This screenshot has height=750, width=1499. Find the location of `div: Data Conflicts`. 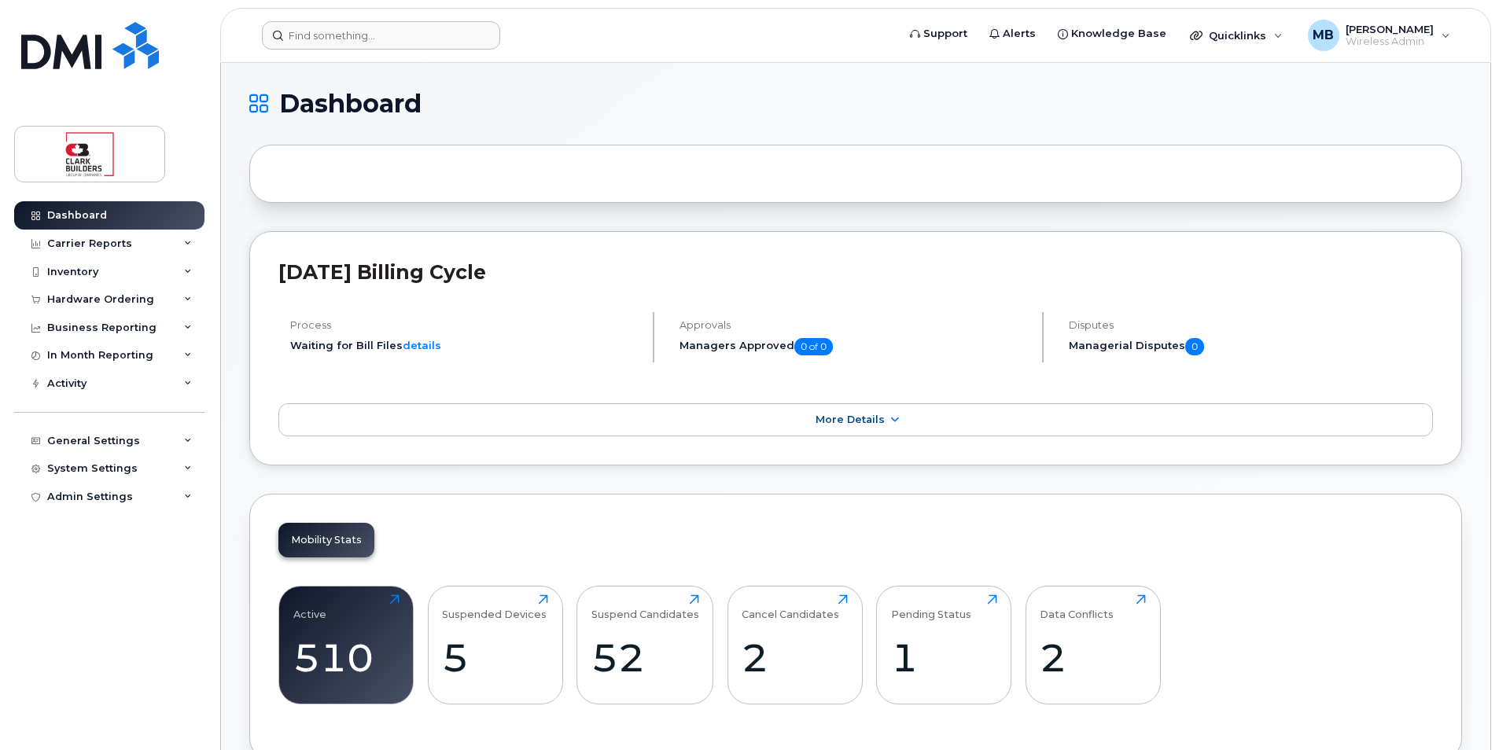

div: Data Conflicts is located at coordinates (1077, 607).